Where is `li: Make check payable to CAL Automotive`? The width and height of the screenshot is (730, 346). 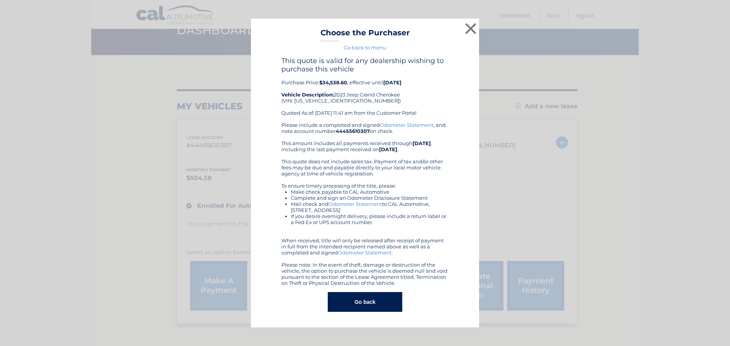
li: Make check payable to CAL Automotive is located at coordinates (369, 192).